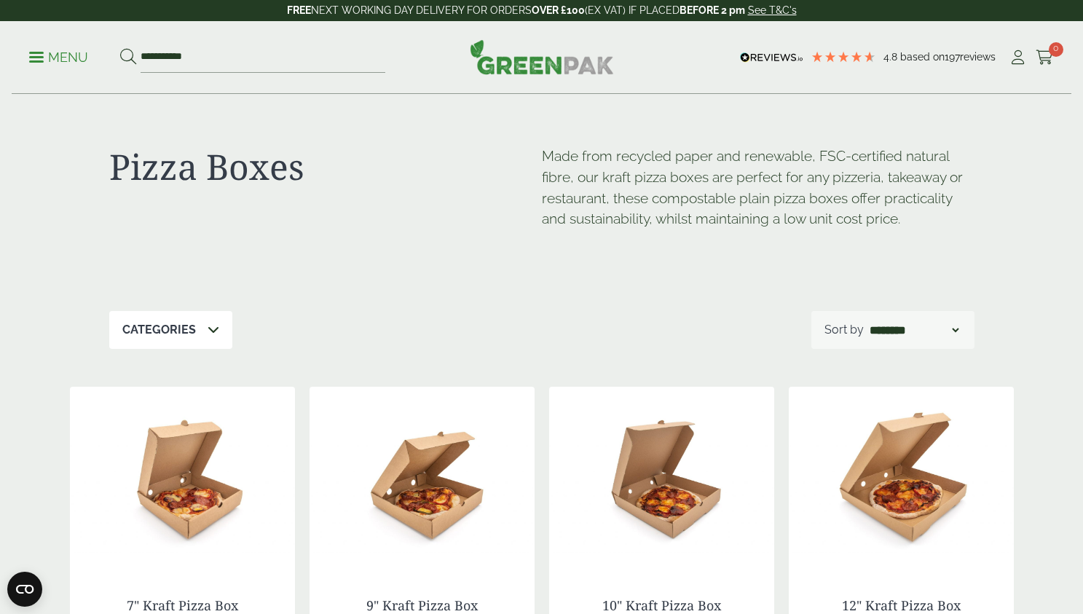 Image resolution: width=1083 pixels, height=614 pixels. What do you see at coordinates (772, 10) in the screenshot?
I see `a: See T&C's` at bounding box center [772, 10].